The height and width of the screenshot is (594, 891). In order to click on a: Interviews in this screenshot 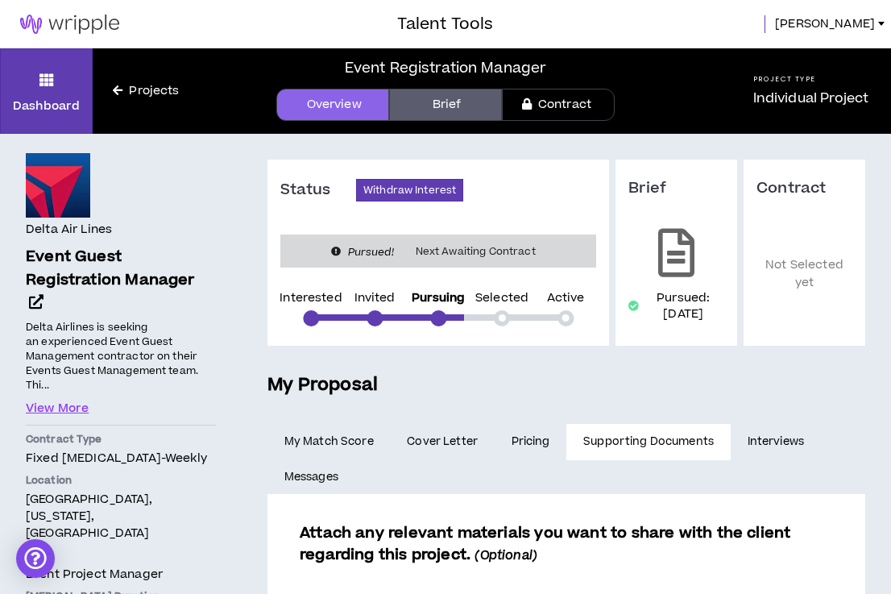, I will do `click(778, 442)`.